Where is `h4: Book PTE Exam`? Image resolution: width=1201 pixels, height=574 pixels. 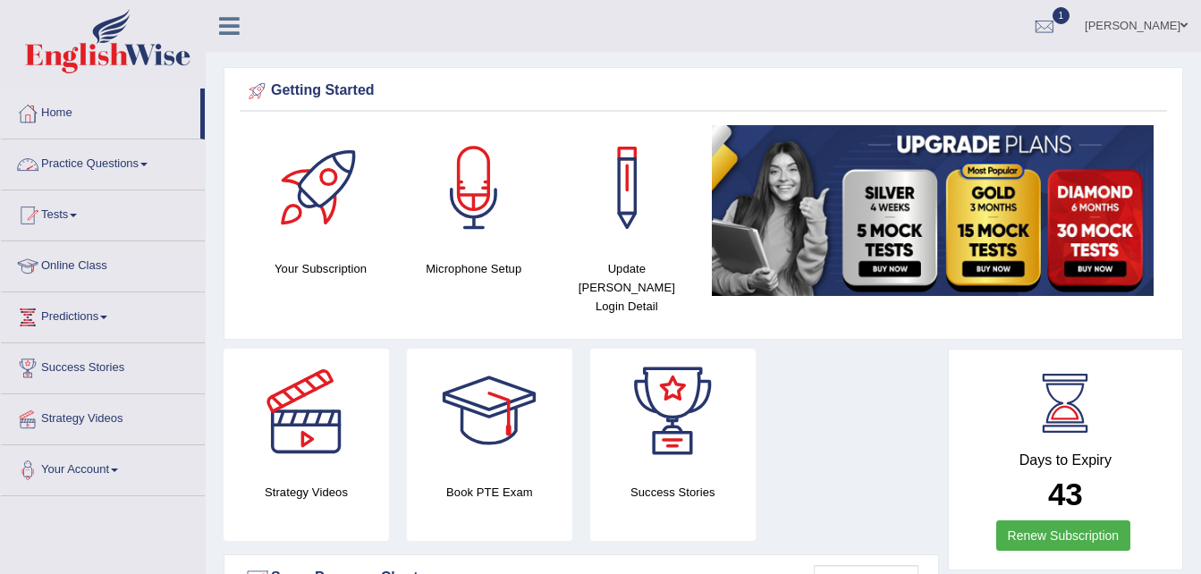
h4: Book PTE Exam is located at coordinates (489, 492).